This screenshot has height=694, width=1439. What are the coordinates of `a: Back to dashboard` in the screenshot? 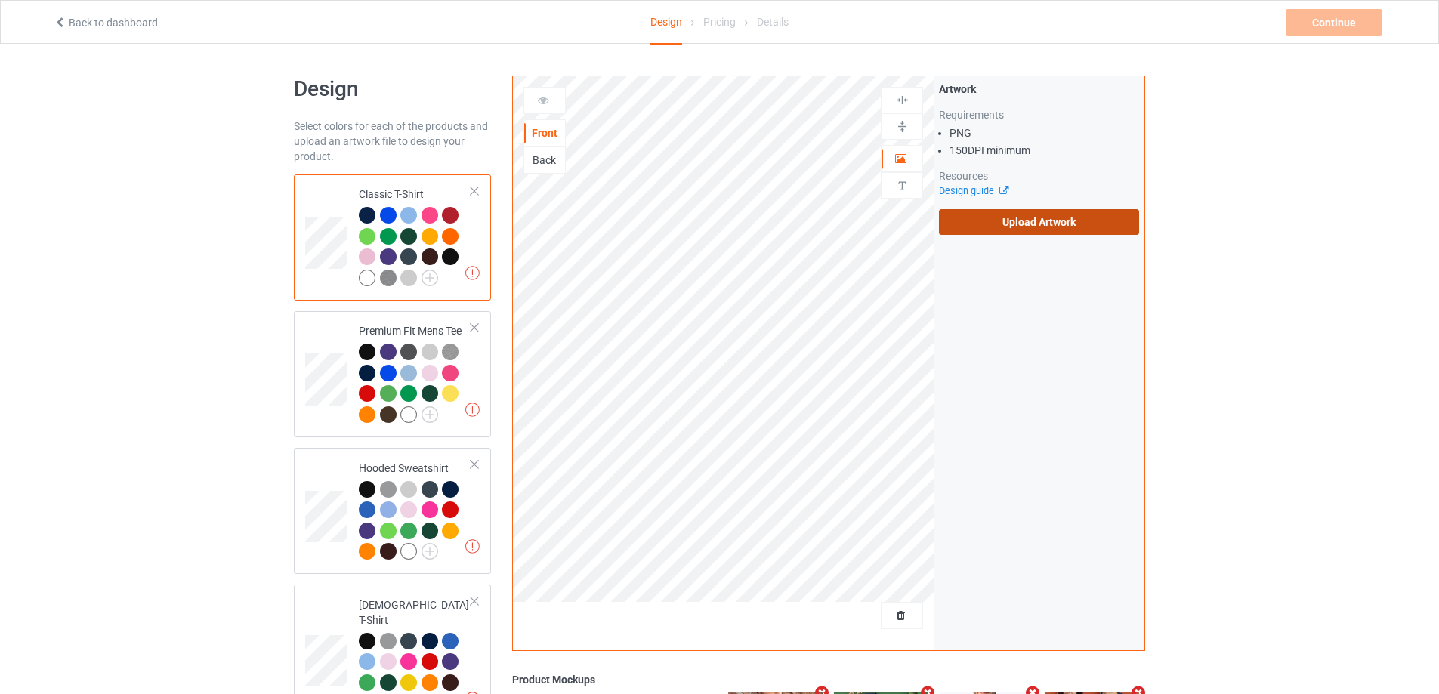 It's located at (106, 23).